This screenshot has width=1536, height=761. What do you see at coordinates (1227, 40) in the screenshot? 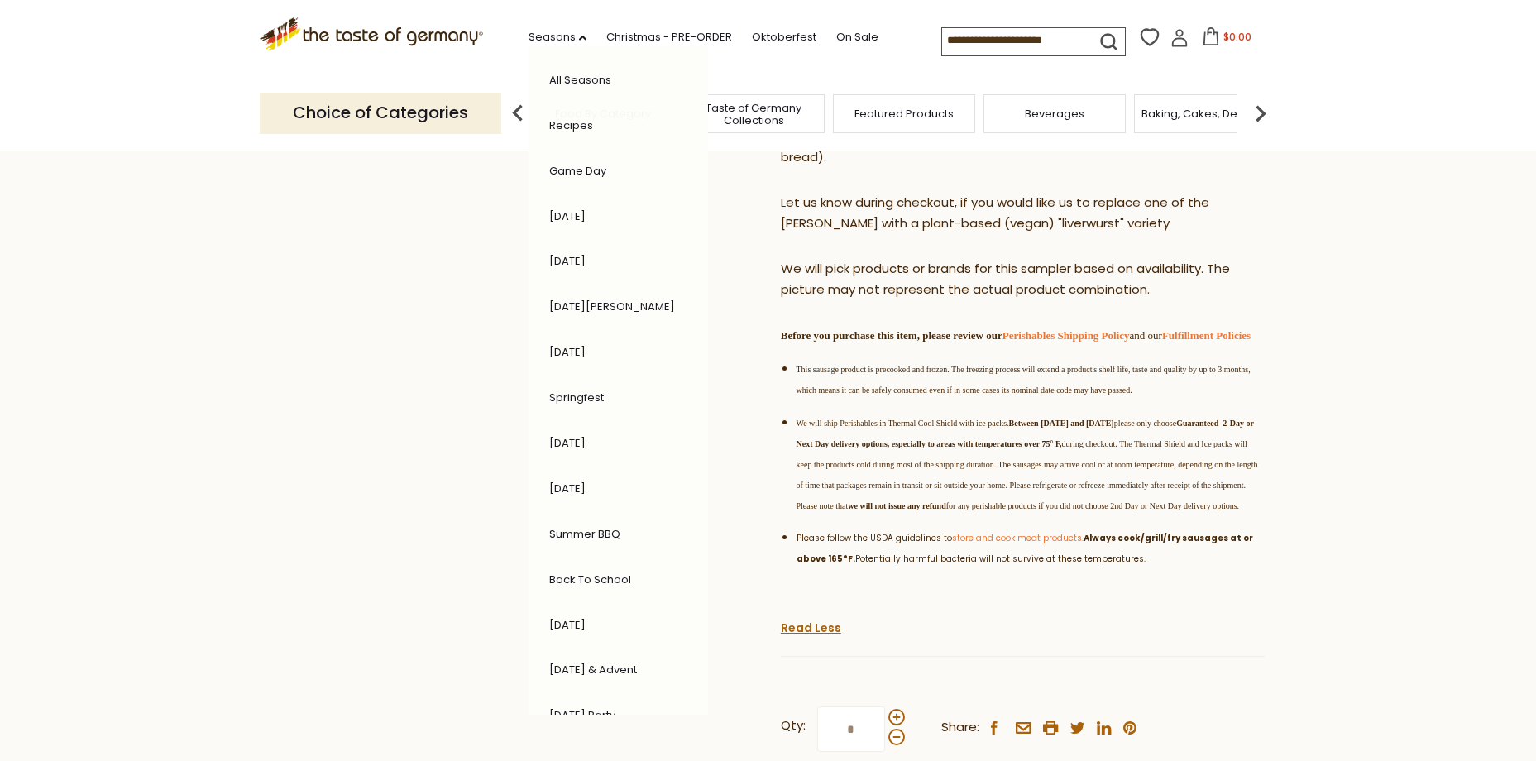
I see `button: $0.00` at bounding box center [1227, 40].